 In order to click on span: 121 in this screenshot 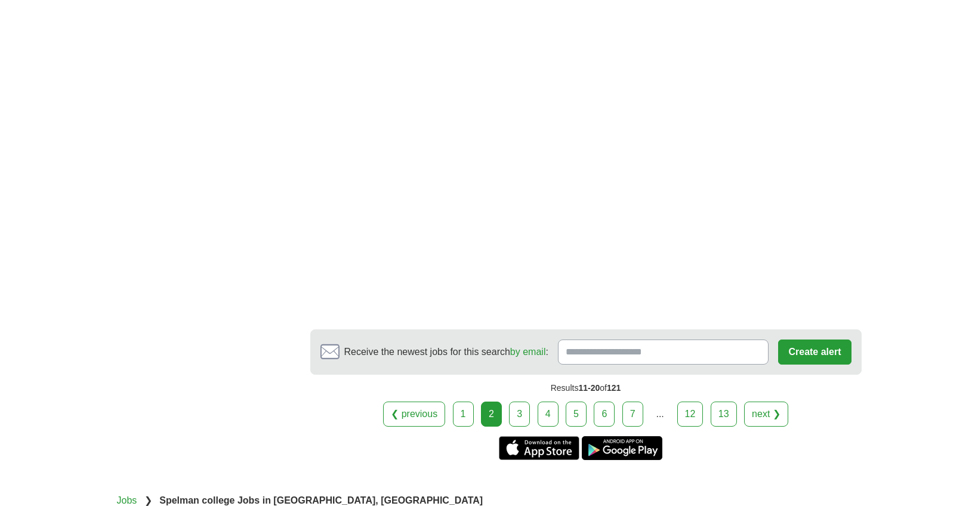, I will do `click(613, 388)`.